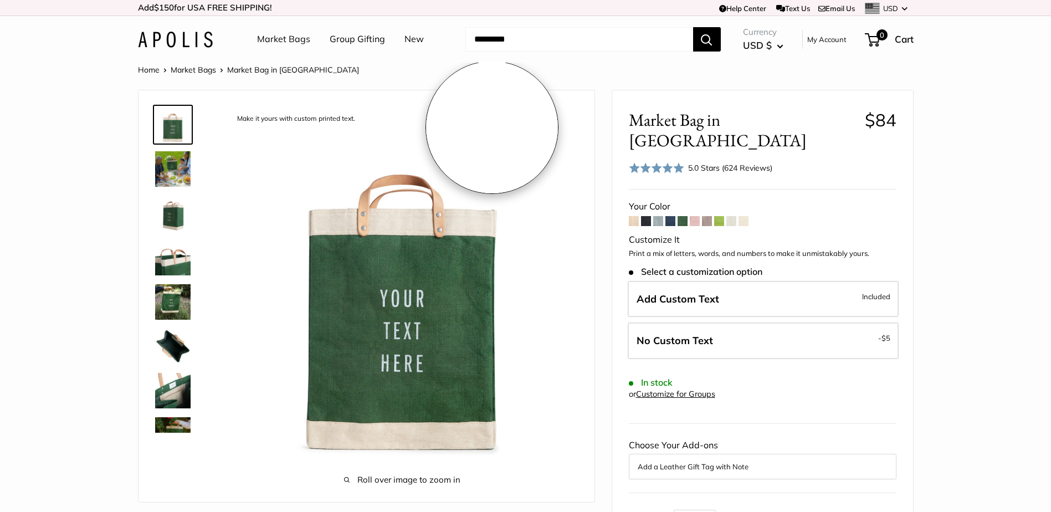 The image size is (1051, 512). What do you see at coordinates (762, 466) in the screenshot?
I see `button: Add a Leather Gift Tag with Note` at bounding box center [762, 466].